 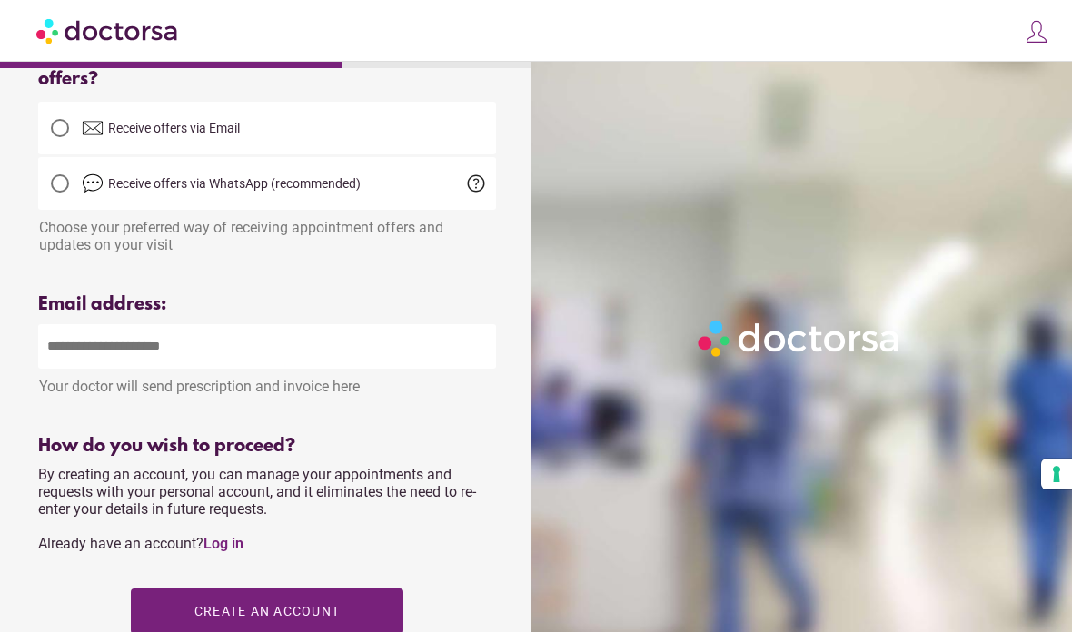 What do you see at coordinates (799, 338) in the screenshot?
I see `img: Logo-Doctorsa-trans-White-partial-flat.png` at bounding box center [799, 338].